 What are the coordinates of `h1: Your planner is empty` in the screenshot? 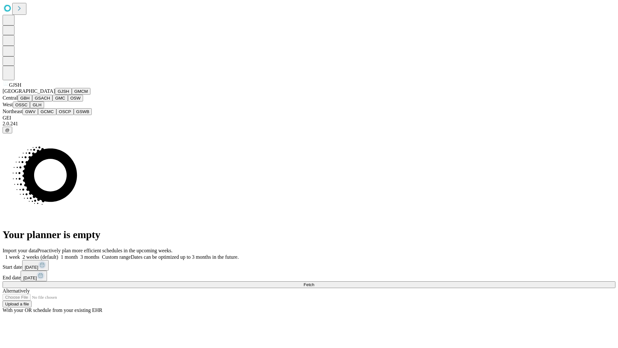 It's located at (309, 234).